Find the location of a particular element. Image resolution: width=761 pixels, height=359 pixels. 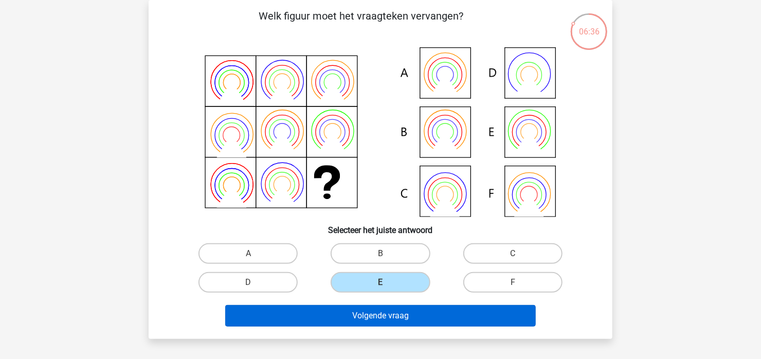

label: D is located at coordinates (248, 282).